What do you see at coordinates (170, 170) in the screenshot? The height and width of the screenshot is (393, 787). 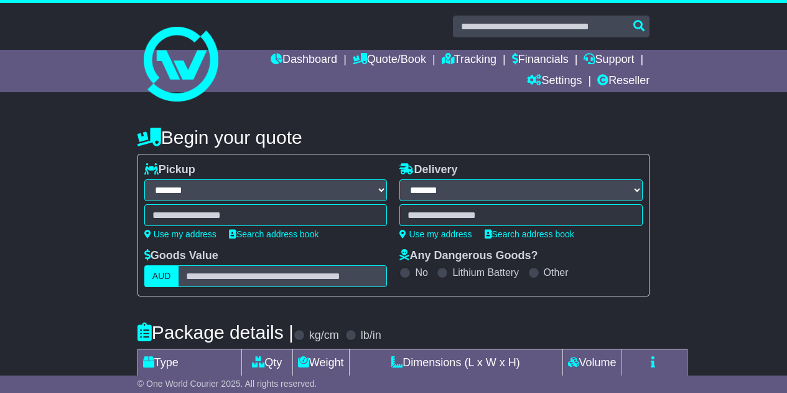 I see `label: Pickup` at bounding box center [170, 170].